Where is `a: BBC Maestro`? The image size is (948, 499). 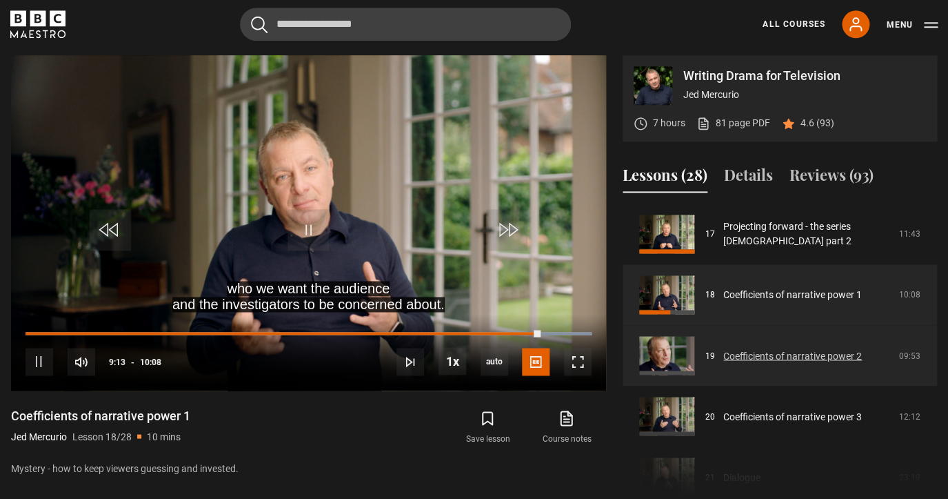
a: BBC Maestro is located at coordinates (38, 24).